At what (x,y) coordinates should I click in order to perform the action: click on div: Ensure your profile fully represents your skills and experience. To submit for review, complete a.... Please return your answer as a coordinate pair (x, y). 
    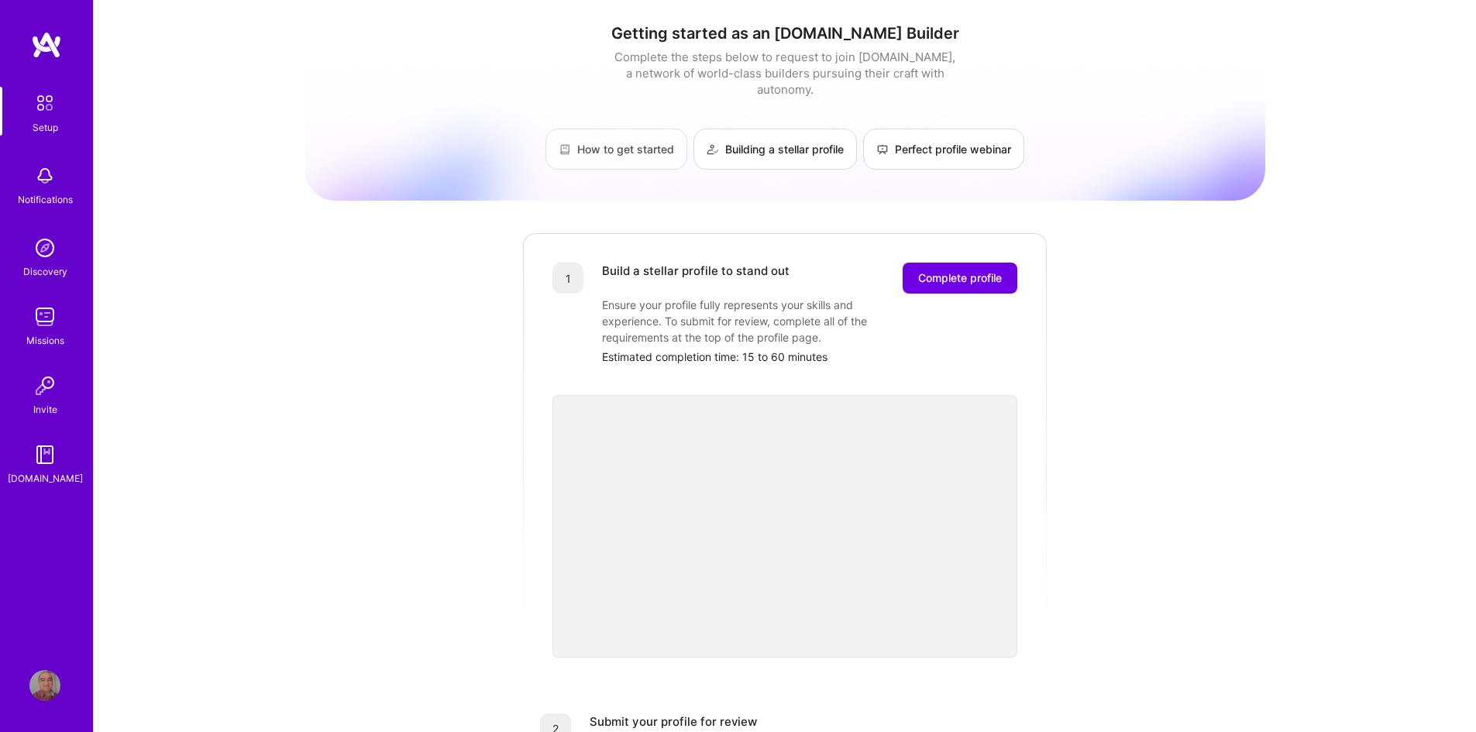
    Looking at the image, I should click on (757, 321).